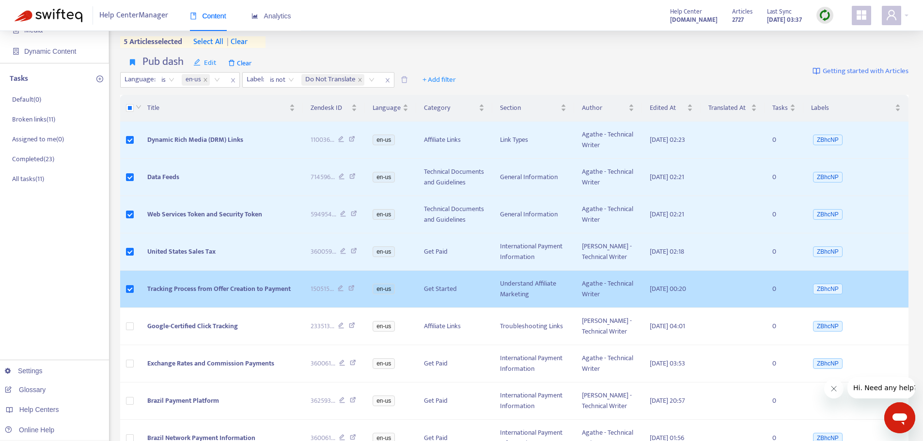 This screenshot has width=923, height=441. Describe the element at coordinates (439, 80) in the screenshot. I see `span: + Add filter` at that location.